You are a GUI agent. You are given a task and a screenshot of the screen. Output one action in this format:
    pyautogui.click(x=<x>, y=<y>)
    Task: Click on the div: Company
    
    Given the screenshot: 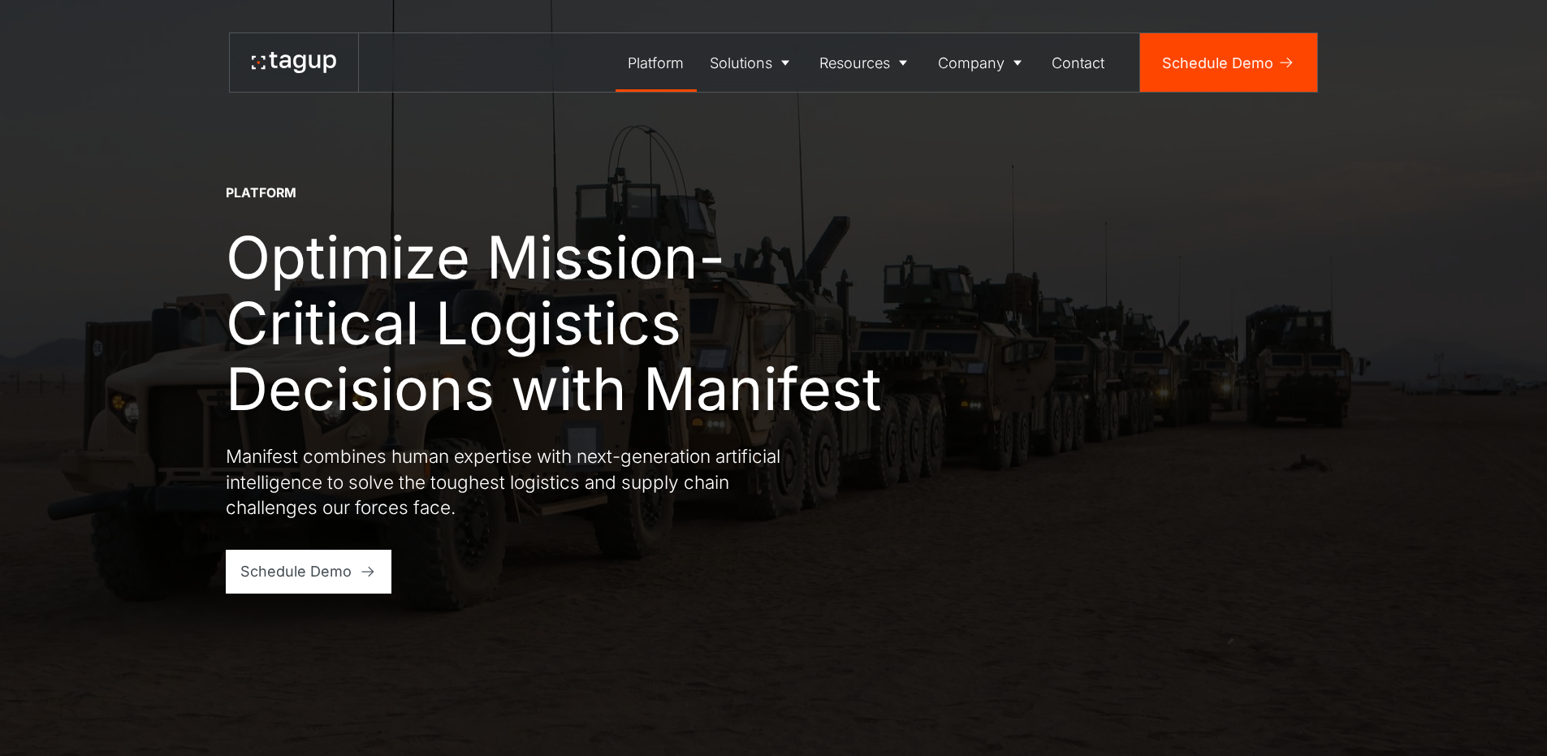 What is the action you would take?
    pyautogui.click(x=971, y=63)
    